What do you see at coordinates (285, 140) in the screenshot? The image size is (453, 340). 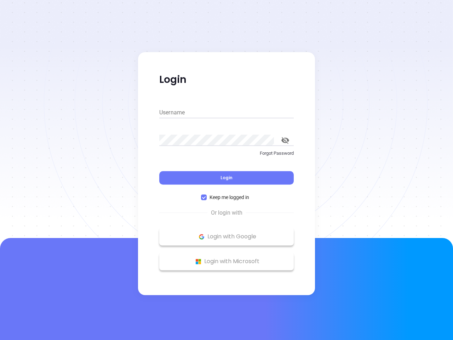 I see `button: toggle password visibility` at bounding box center [285, 140].